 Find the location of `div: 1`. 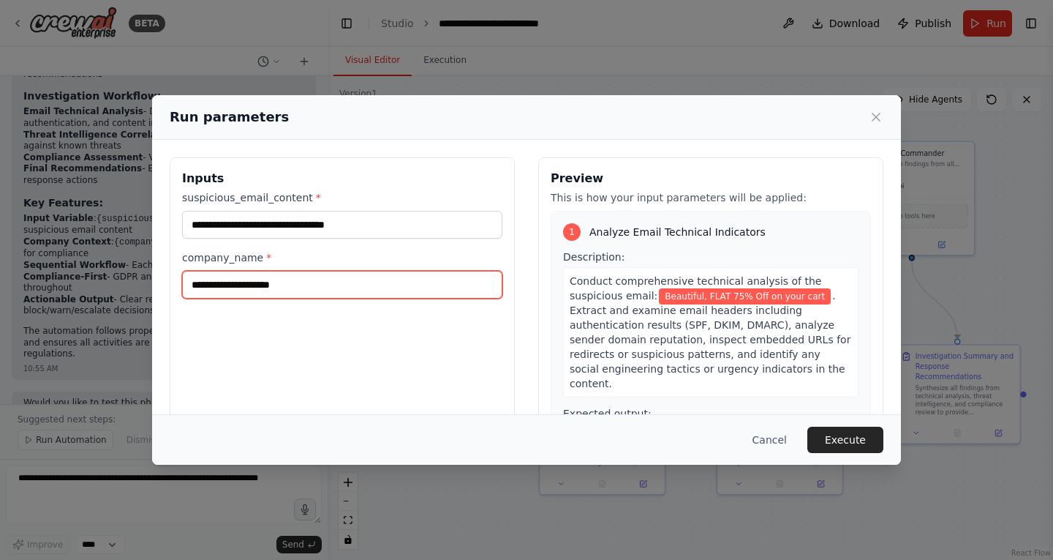

div: 1 is located at coordinates (572, 232).